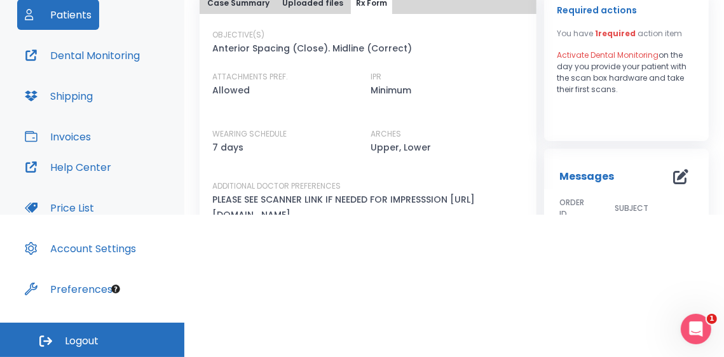  What do you see at coordinates (80, 249) in the screenshot?
I see `a: Account Settings` at bounding box center [80, 249].